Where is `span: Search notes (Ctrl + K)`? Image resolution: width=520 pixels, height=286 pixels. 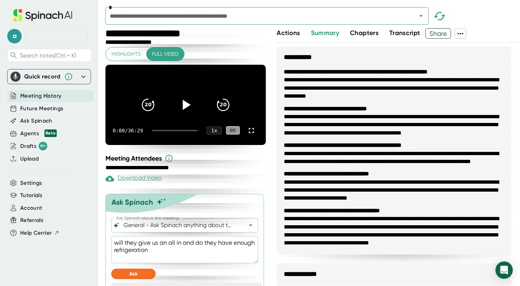 span: Search notes (Ctrl + K) is located at coordinates (48, 55).